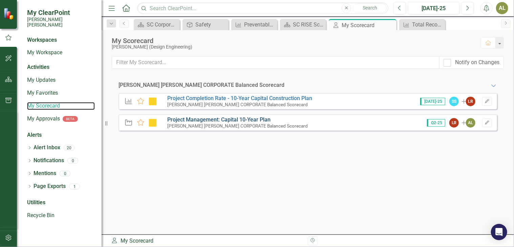 Image resolution: width=514 pixels, height=247 pixels. I want to click on a: Recycle Bin, so click(61, 215).